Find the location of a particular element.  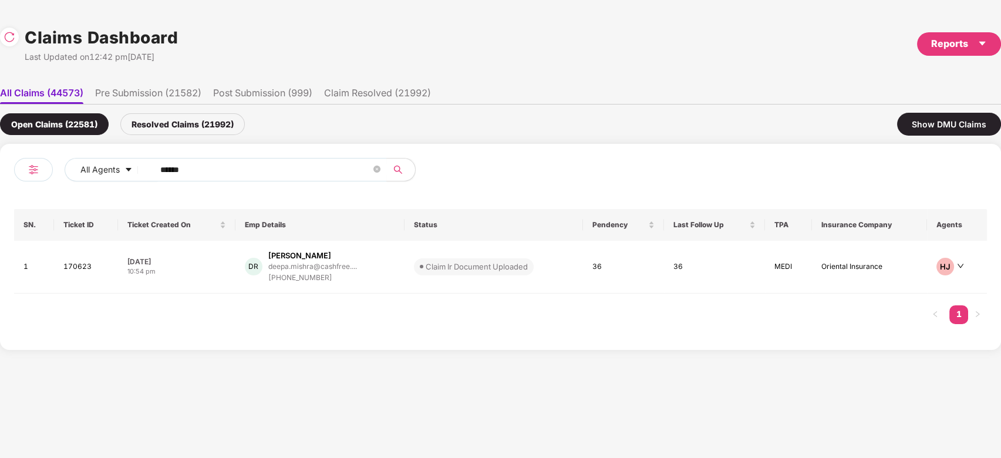

th: Last Follow Up is located at coordinates (714, 225).